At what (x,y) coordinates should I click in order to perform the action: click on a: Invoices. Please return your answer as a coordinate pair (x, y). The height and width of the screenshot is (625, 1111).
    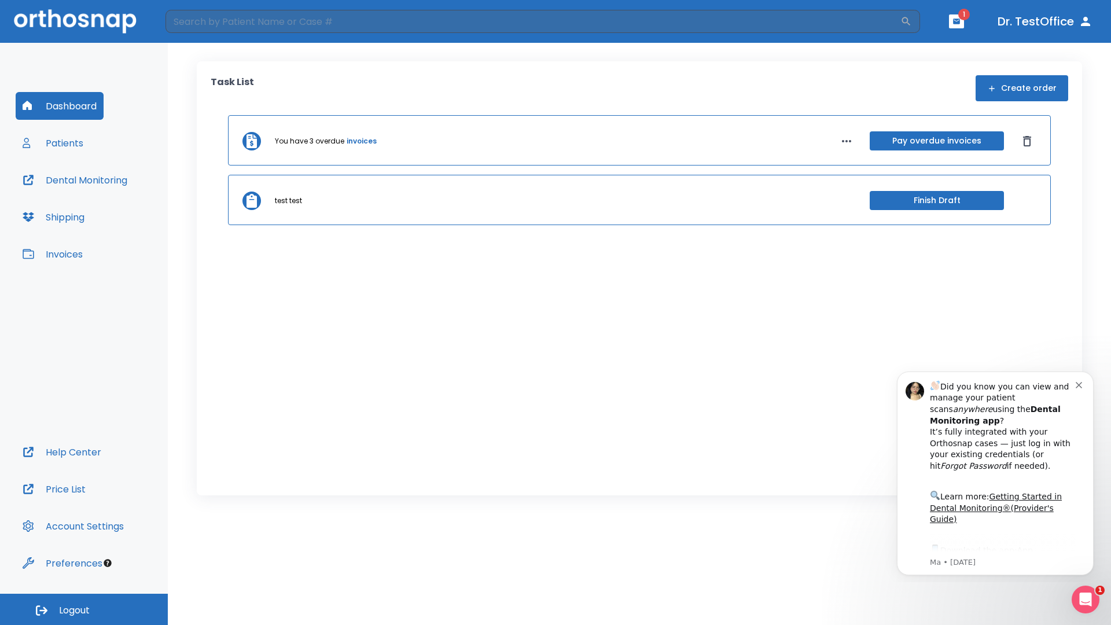
    Looking at the image, I should click on (53, 254).